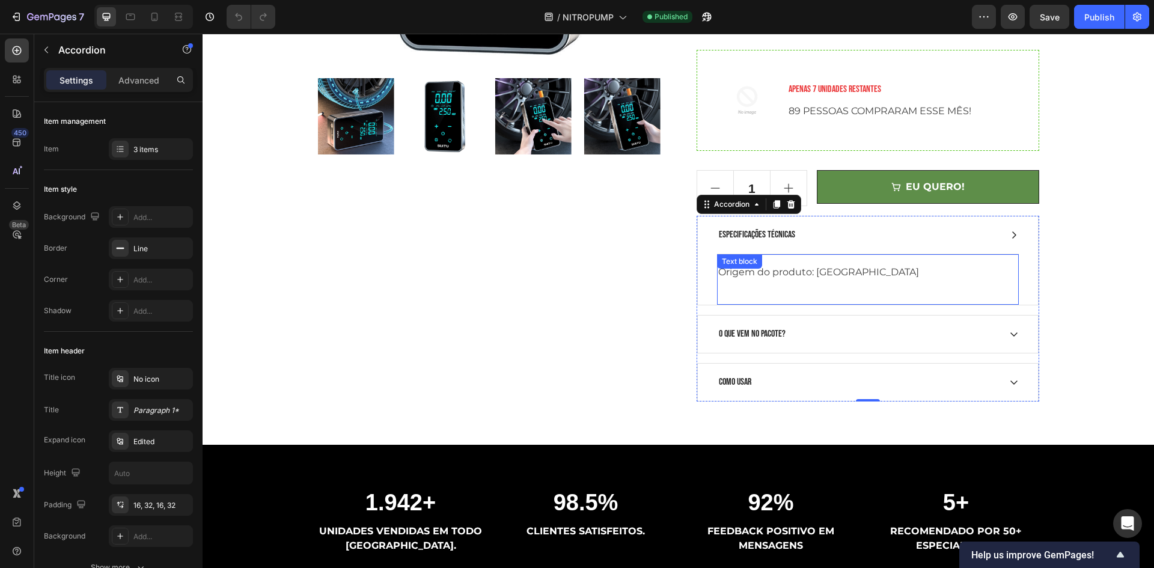 Image resolution: width=1154 pixels, height=568 pixels. Describe the element at coordinates (251, 17) in the screenshot. I see `div: Undo/Redo` at that location.